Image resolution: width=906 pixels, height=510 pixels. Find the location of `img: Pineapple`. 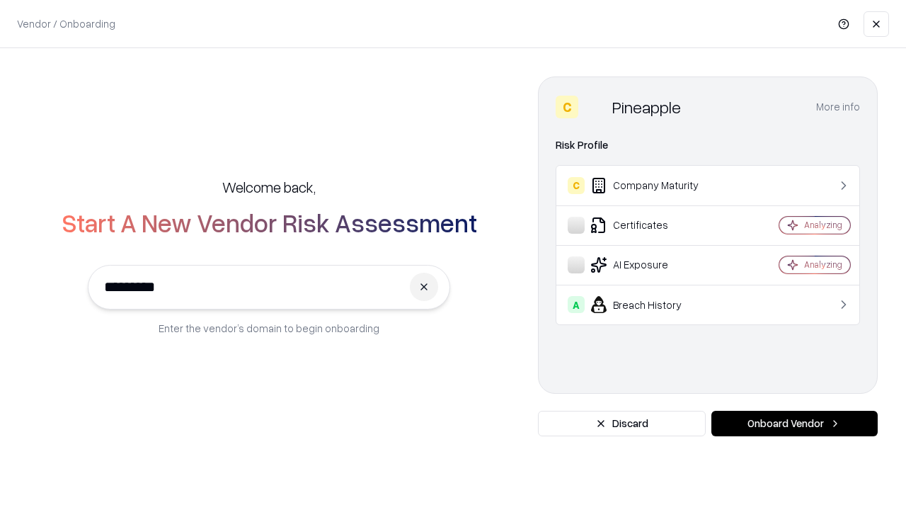

img: Pineapple is located at coordinates (595, 107).